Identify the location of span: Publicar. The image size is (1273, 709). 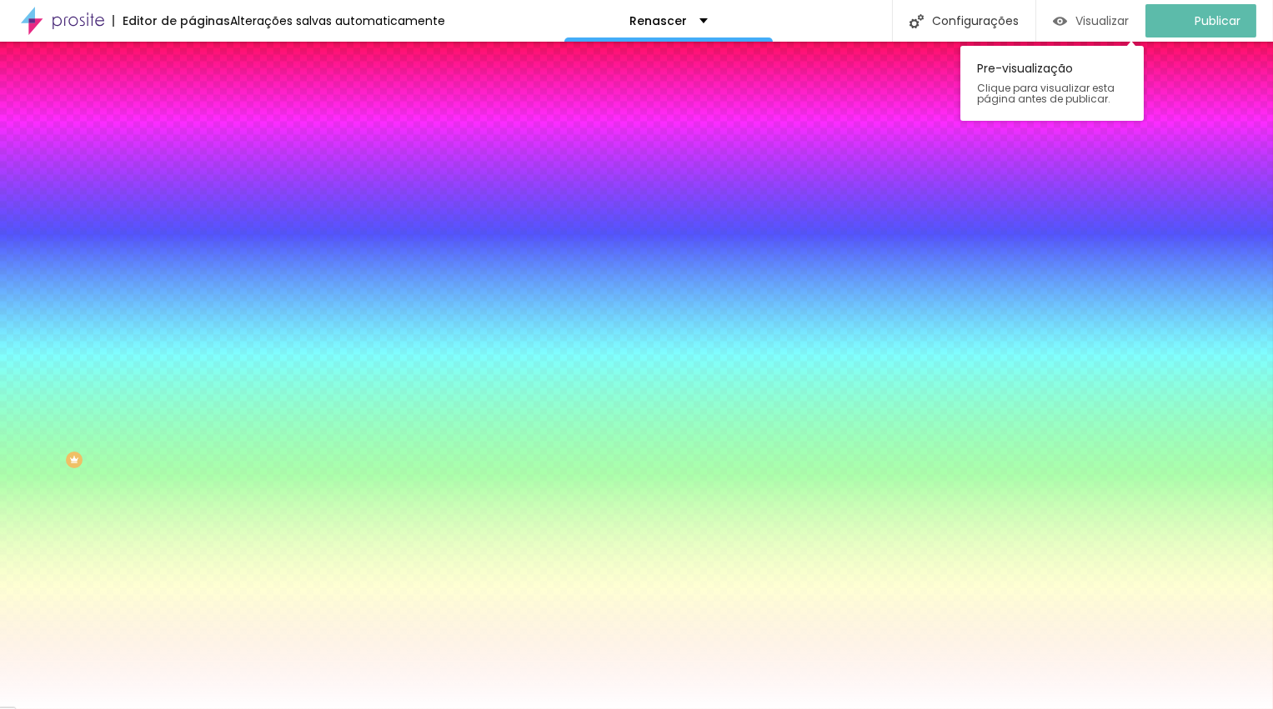
(1217, 21).